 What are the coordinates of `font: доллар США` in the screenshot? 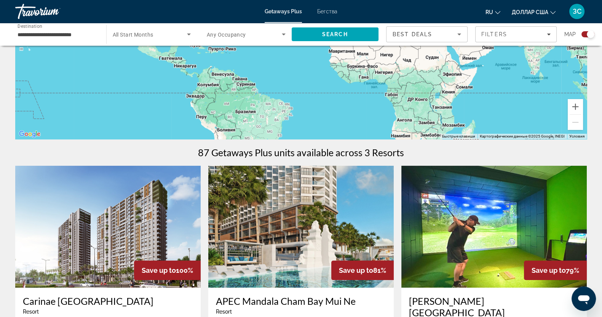 It's located at (530, 12).